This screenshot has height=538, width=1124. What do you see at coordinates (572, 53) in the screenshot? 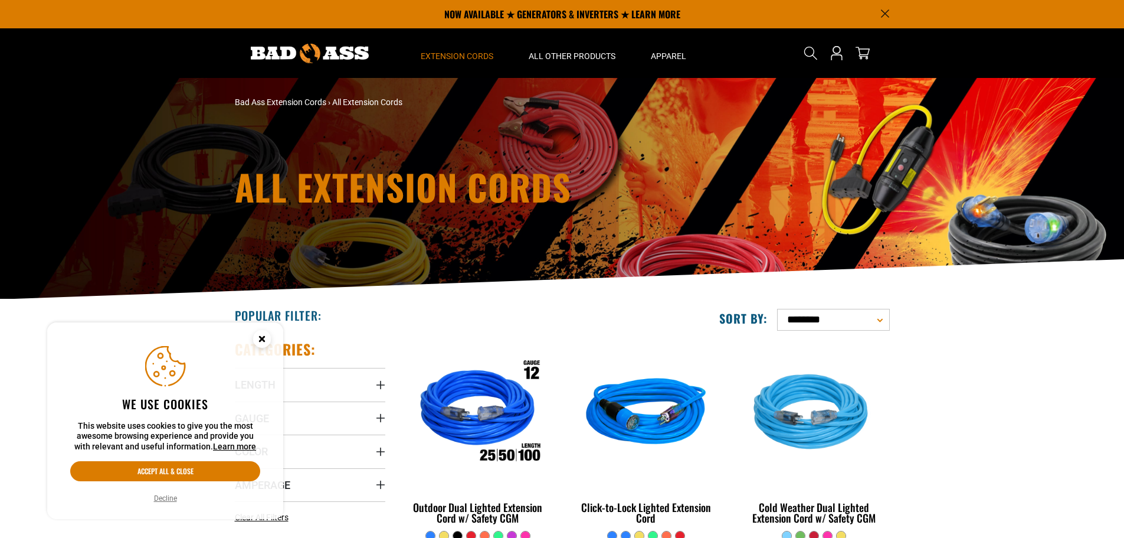
I see `summary: All Other Products` at bounding box center [572, 53].